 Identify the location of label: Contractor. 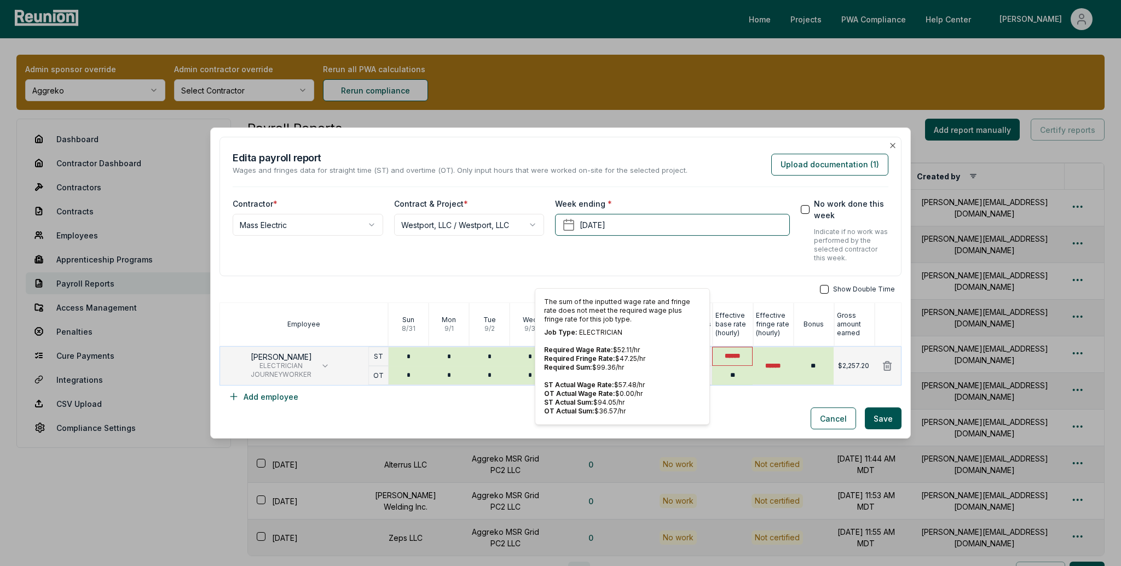
(255, 204).